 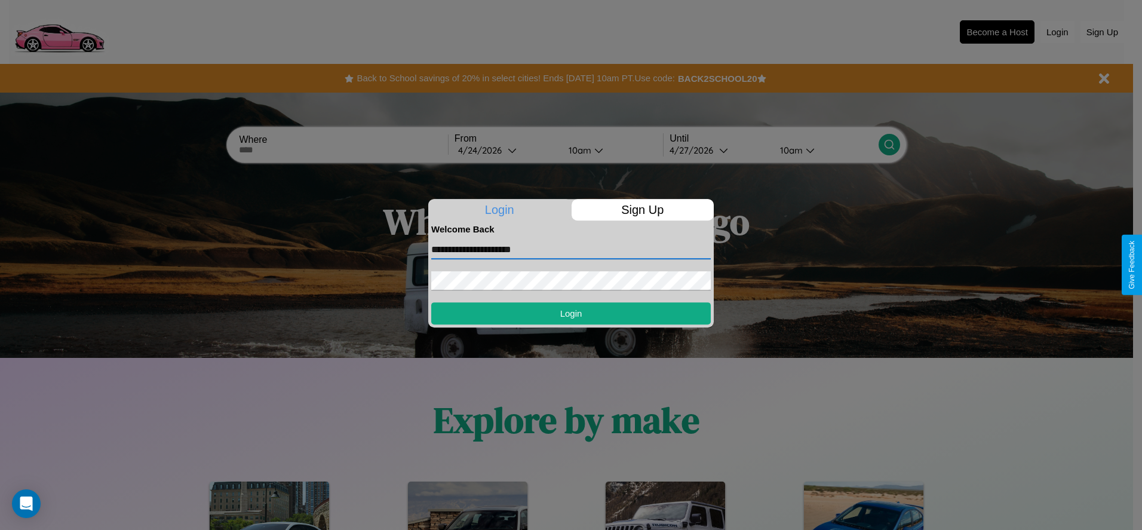 I want to click on div: Open Intercom Messenger, so click(x=26, y=503).